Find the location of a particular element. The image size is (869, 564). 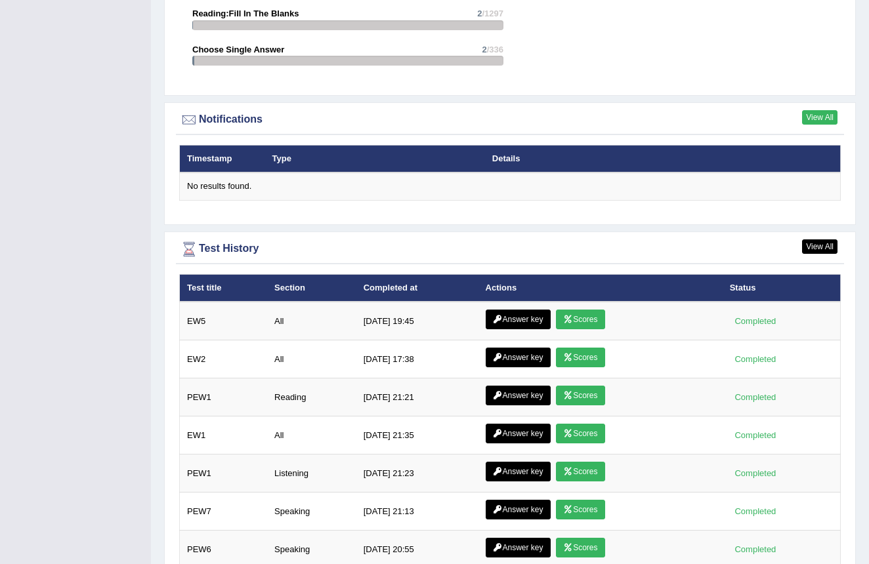

td: EW2 is located at coordinates (224, 360).